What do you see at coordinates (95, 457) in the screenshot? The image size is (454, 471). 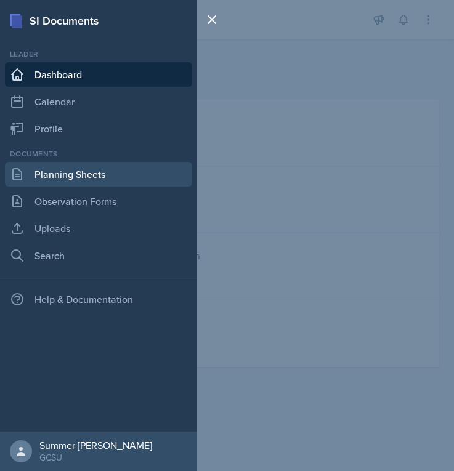 I see `div: GCSU` at bounding box center [95, 457].